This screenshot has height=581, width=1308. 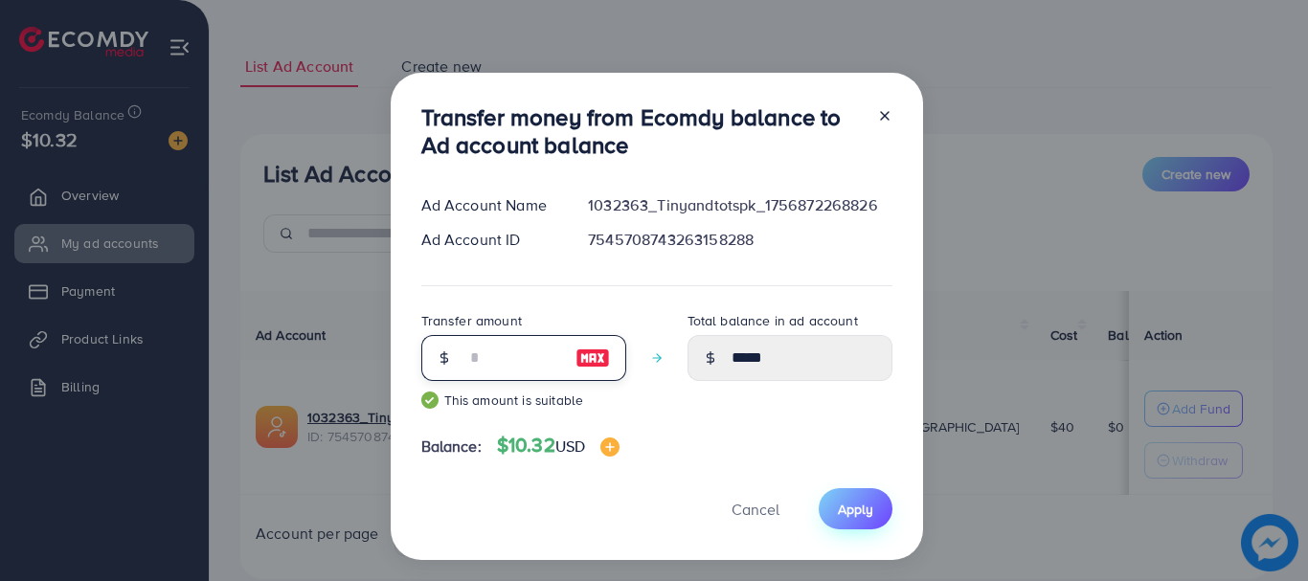 I want to click on div: Ad Account ID, so click(x=489, y=239).